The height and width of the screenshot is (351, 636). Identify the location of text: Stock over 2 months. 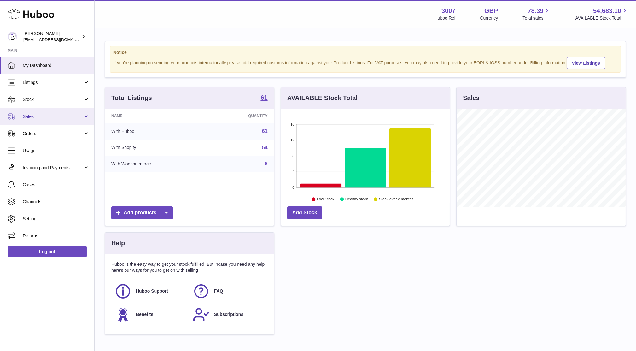
(396, 199).